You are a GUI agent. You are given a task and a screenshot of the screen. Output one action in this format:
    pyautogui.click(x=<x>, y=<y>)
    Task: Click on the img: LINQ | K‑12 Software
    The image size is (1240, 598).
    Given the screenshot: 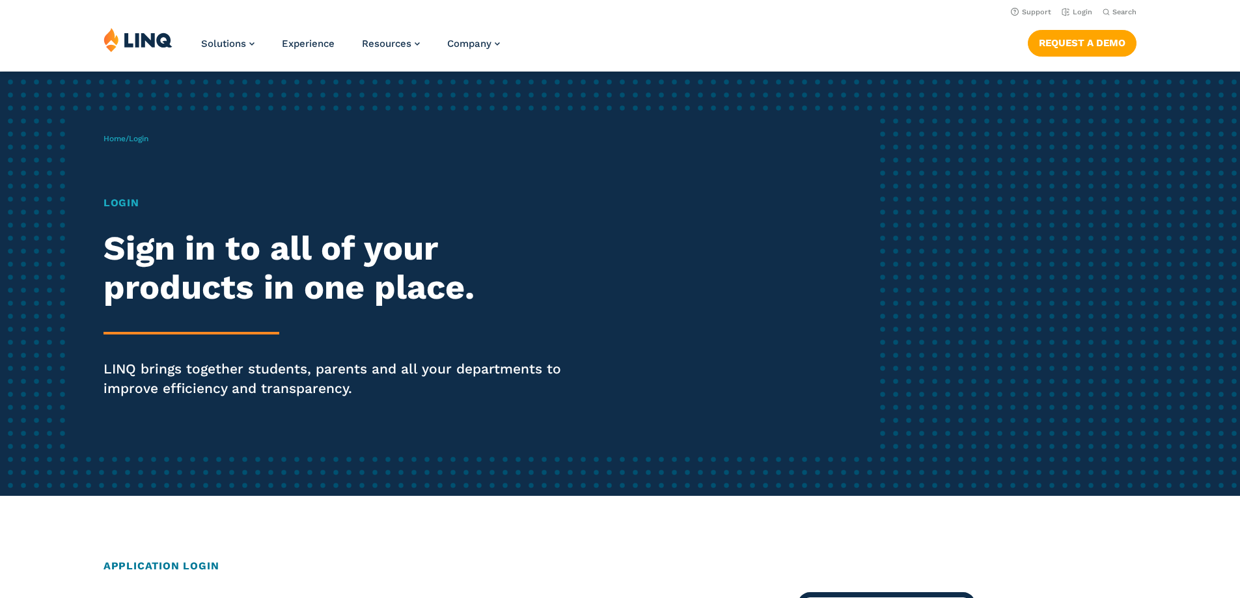 What is the action you would take?
    pyautogui.click(x=138, y=40)
    